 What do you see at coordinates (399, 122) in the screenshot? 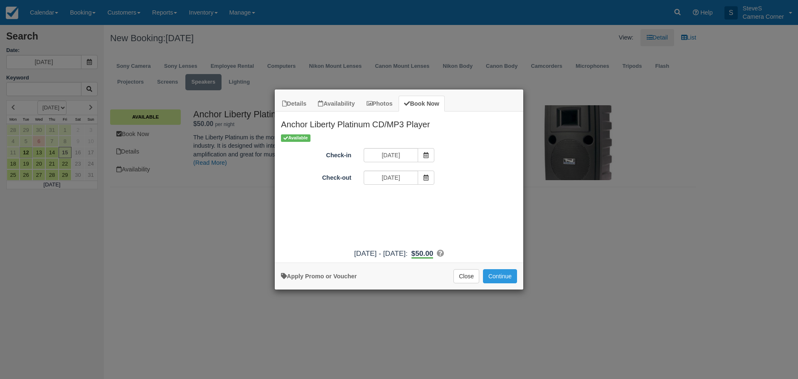
I see `h2: Anchor Liberty Platinum CD/MP3 Player` at bounding box center [399, 122].